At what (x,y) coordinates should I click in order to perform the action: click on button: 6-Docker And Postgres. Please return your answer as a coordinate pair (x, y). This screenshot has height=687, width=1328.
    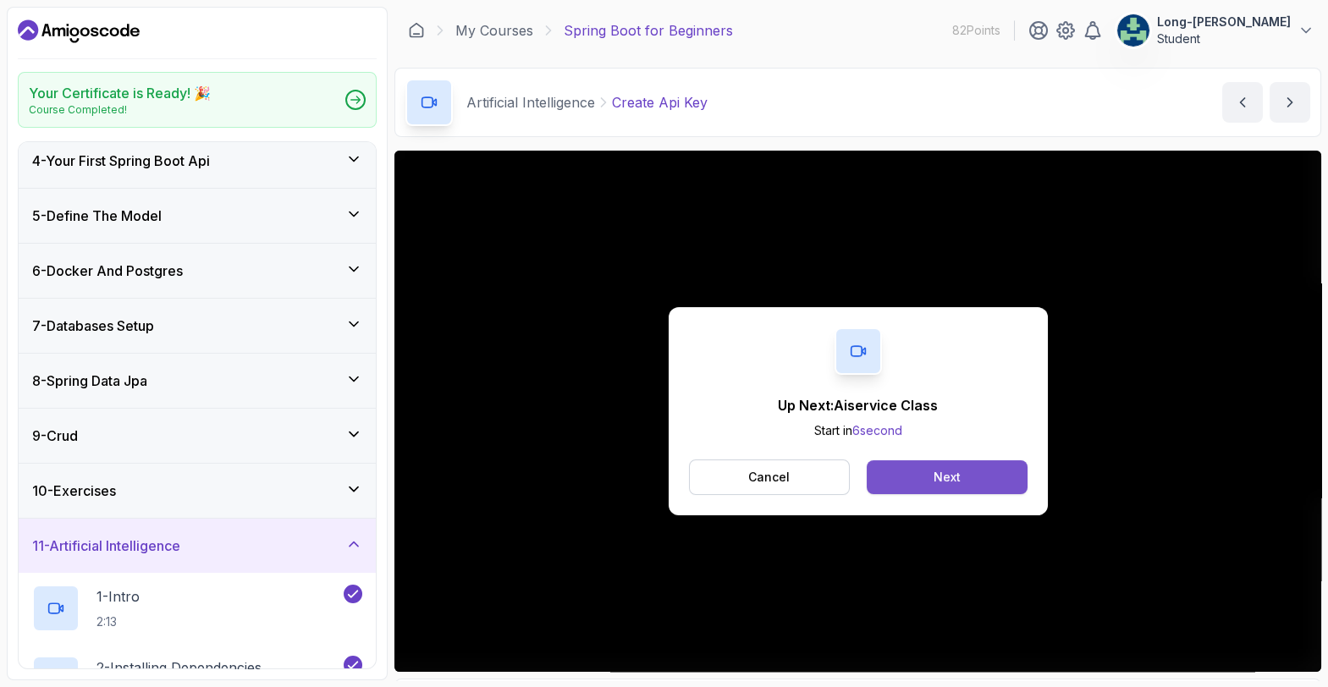
    Looking at the image, I should click on (197, 271).